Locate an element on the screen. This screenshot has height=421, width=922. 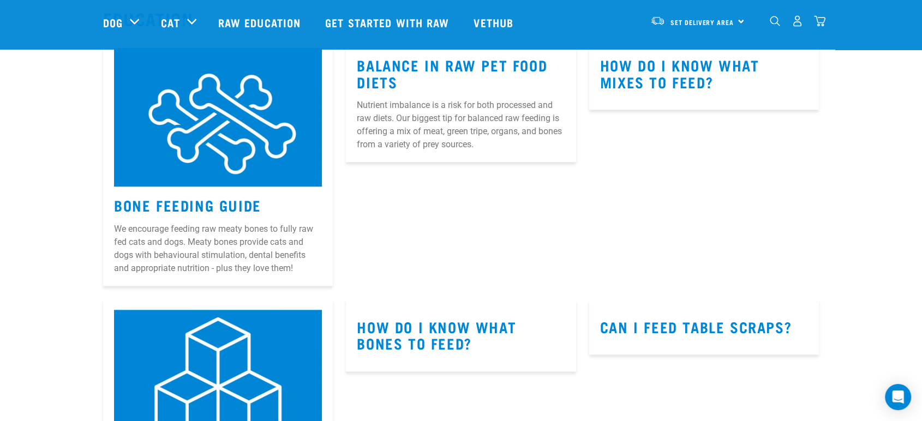
a: How do I know what mixes to feed? is located at coordinates (680, 73).